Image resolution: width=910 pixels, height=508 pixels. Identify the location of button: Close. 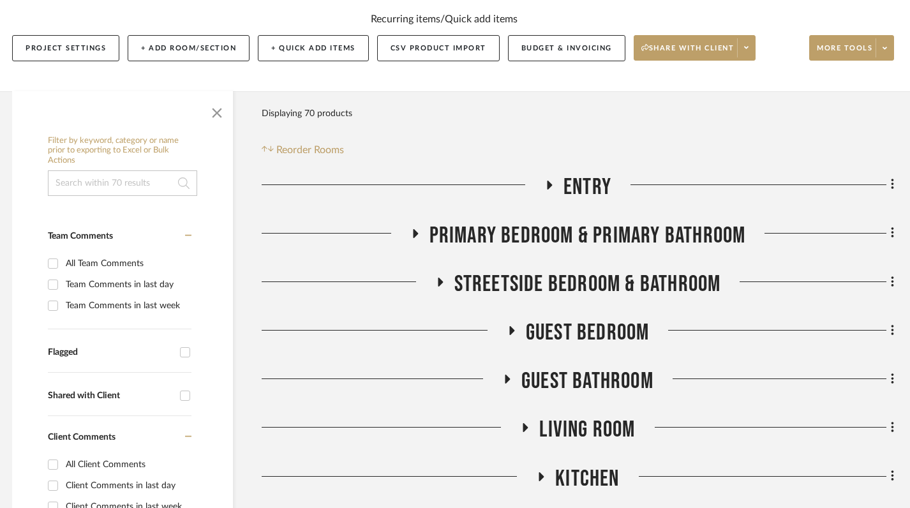
(217, 110).